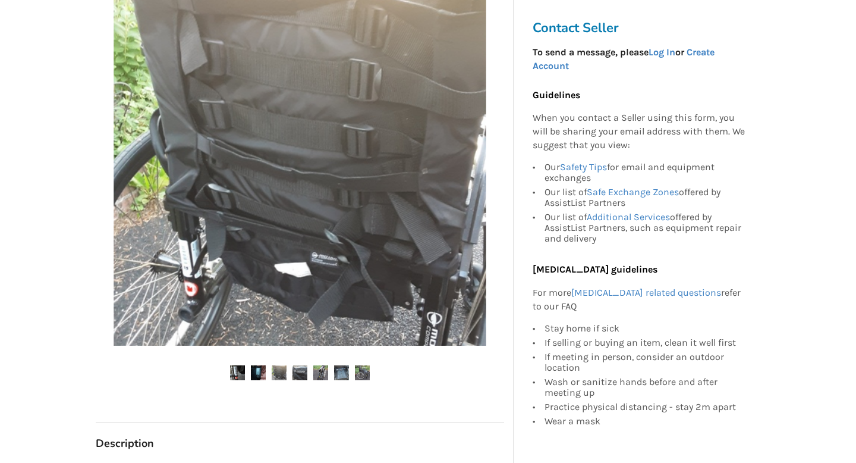 This screenshot has height=463, width=856. What do you see at coordinates (629, 216) in the screenshot?
I see `a: Additional Services` at bounding box center [629, 216].